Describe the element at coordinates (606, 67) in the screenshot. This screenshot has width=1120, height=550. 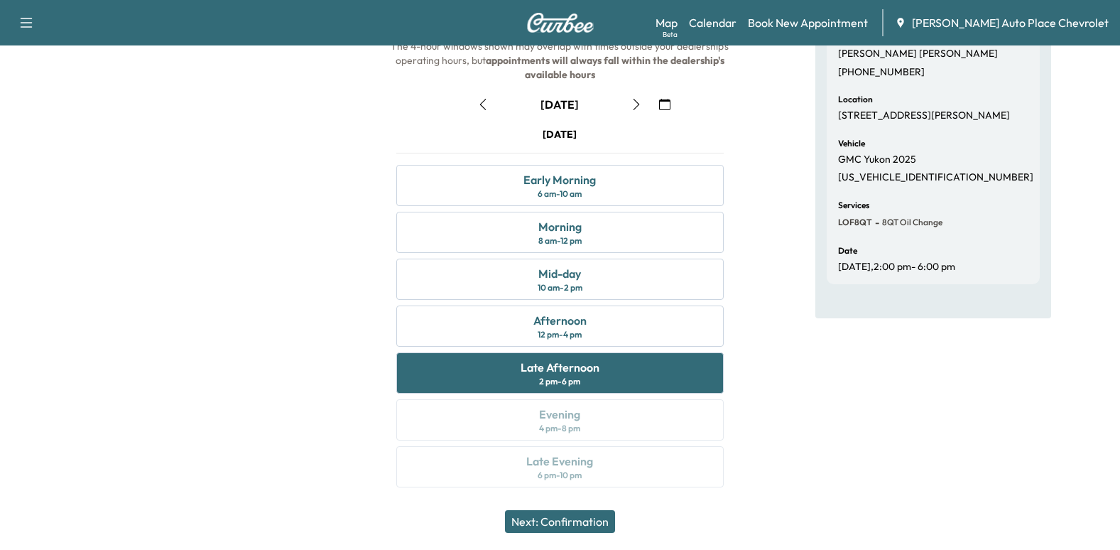
I see `b: appointments will always fall within the dealership's available hours` at that location.